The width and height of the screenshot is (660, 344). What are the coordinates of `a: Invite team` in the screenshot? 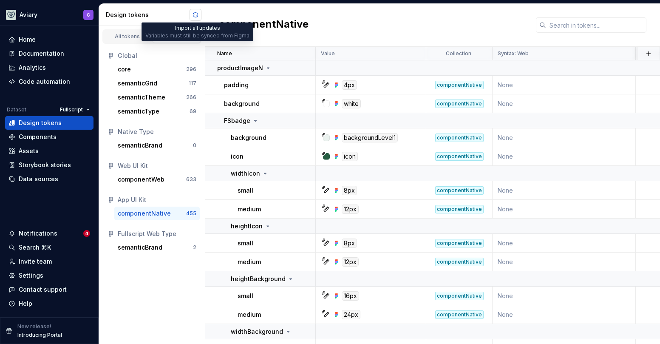 It's located at (49, 261).